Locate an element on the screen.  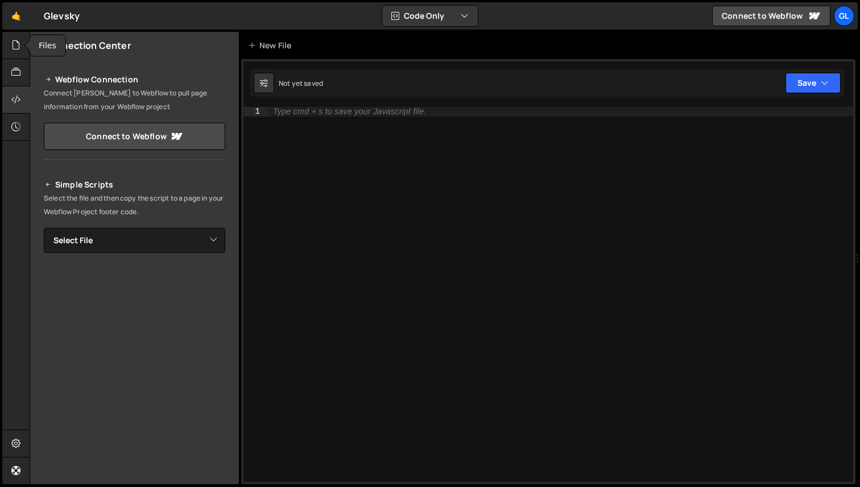
button: Save is located at coordinates (813, 83).